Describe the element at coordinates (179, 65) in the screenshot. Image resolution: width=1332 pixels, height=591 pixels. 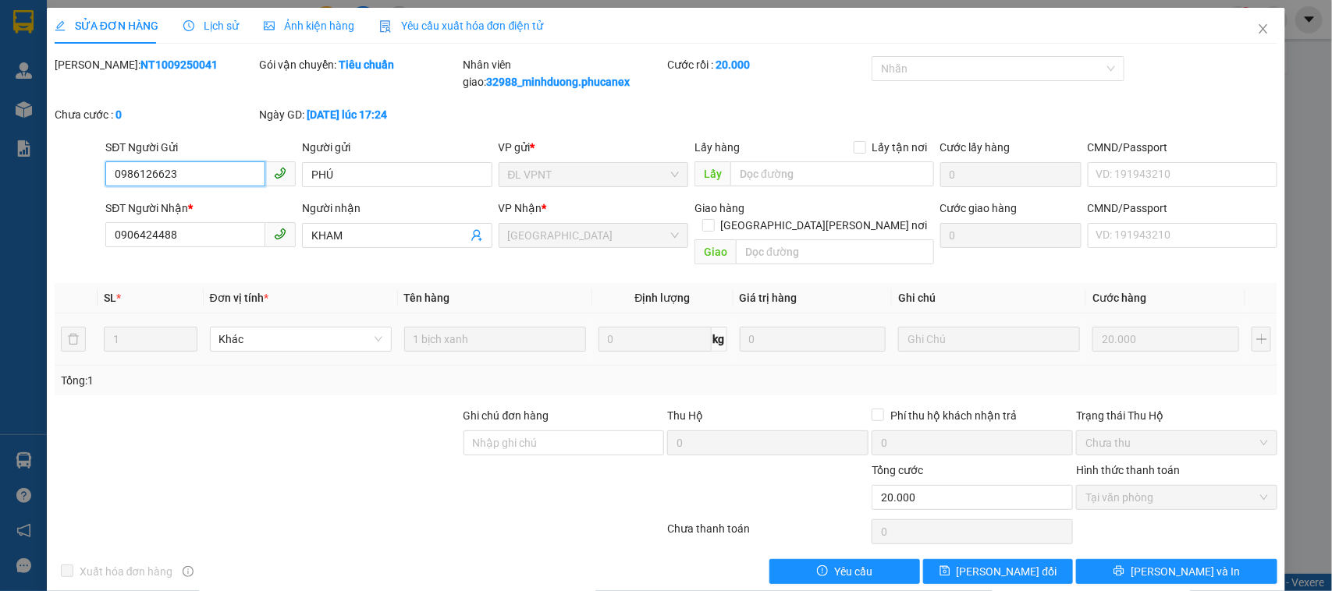
I see `b: NT1009250041` at that location.